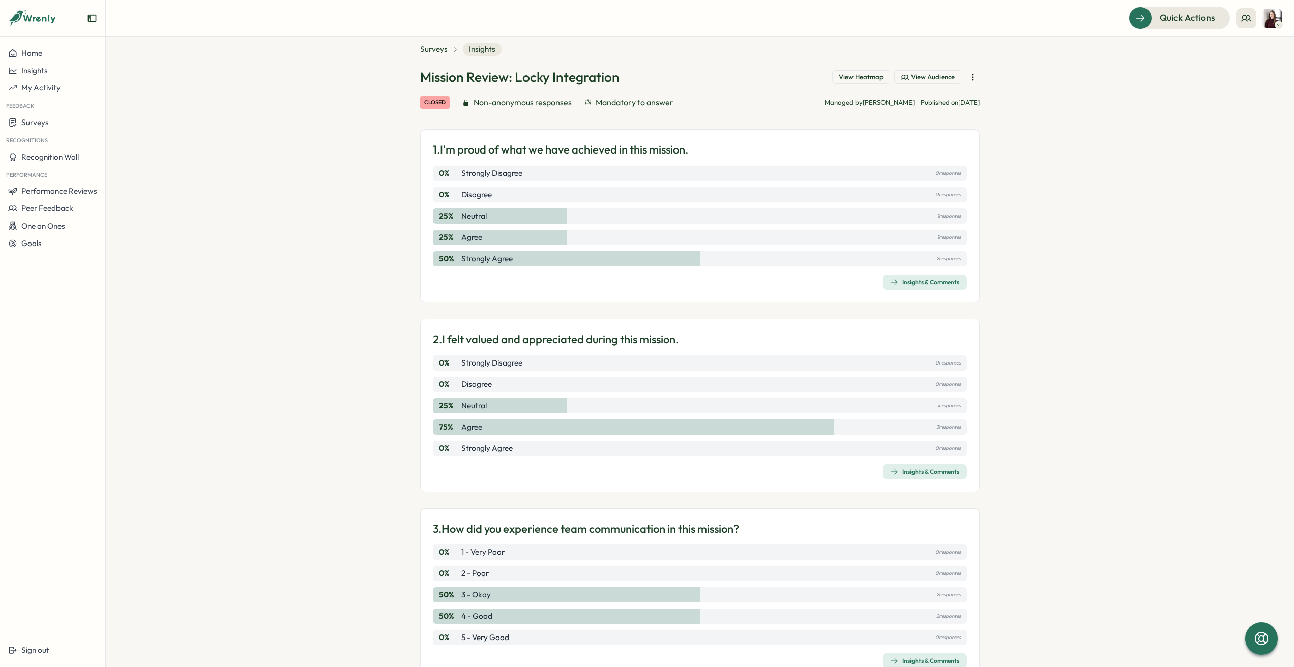 Image resolution: width=1294 pixels, height=667 pixels. What do you see at coordinates (435, 102) in the screenshot?
I see `div: closed` at bounding box center [435, 102].